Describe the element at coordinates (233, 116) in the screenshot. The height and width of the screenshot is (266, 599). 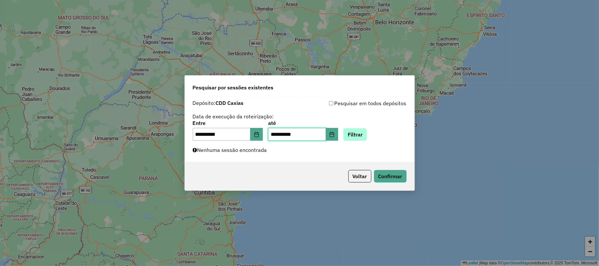
I see `label: Data de execução da roteirização:` at that location.